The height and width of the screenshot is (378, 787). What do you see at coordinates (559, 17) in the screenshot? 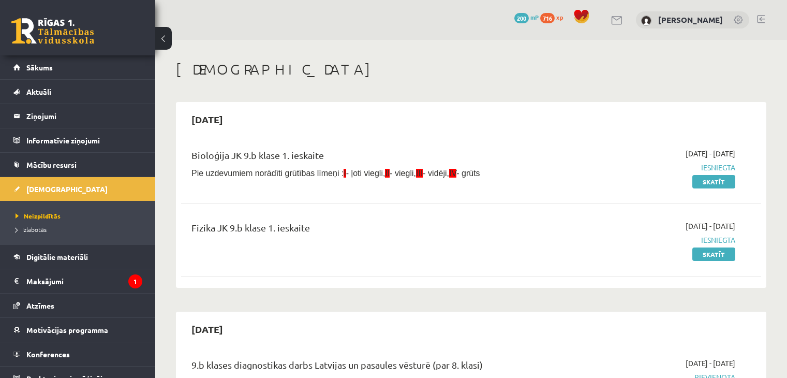
I see `span: xp` at bounding box center [559, 17].